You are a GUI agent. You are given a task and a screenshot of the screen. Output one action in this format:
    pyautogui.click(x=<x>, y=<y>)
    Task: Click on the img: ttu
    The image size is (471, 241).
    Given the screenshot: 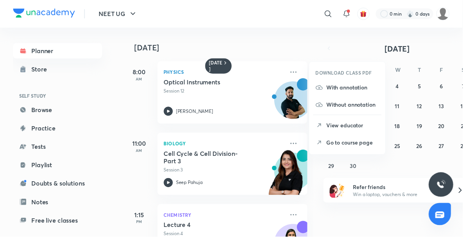 What is the action you would take?
    pyautogui.click(x=449, y=188)
    